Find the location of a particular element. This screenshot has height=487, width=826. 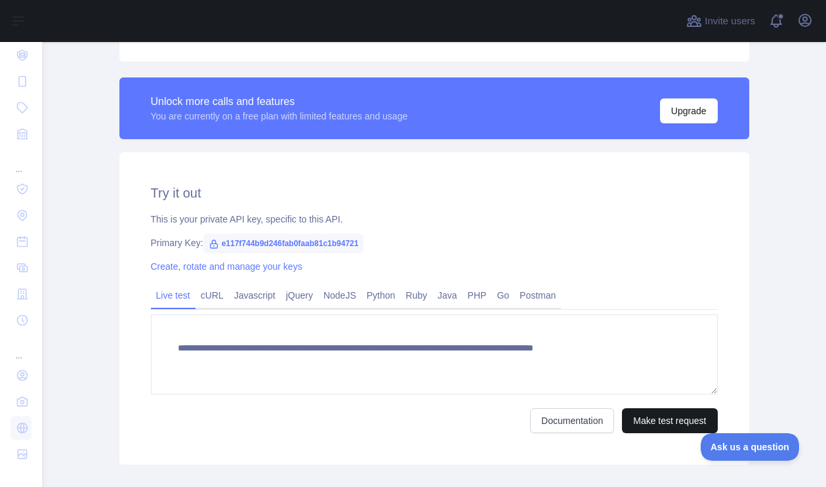

a: PHP is located at coordinates (477, 295).